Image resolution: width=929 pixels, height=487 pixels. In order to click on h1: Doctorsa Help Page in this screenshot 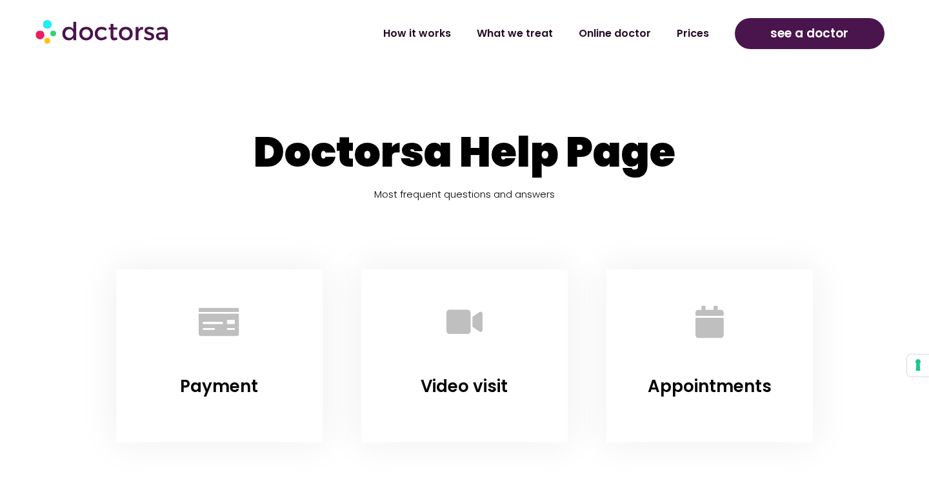, I will do `click(465, 152)`.